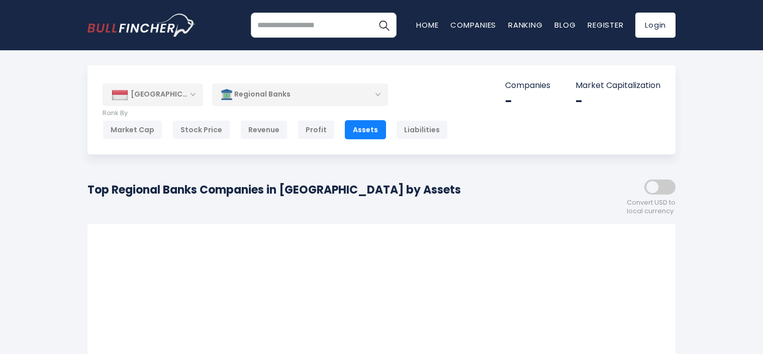  Describe the element at coordinates (473, 25) in the screenshot. I see `a: Companies` at that location.